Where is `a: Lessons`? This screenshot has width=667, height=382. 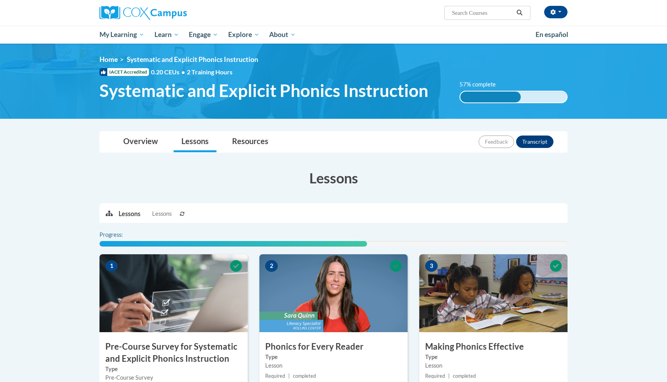 a: Lessons is located at coordinates (195, 142).